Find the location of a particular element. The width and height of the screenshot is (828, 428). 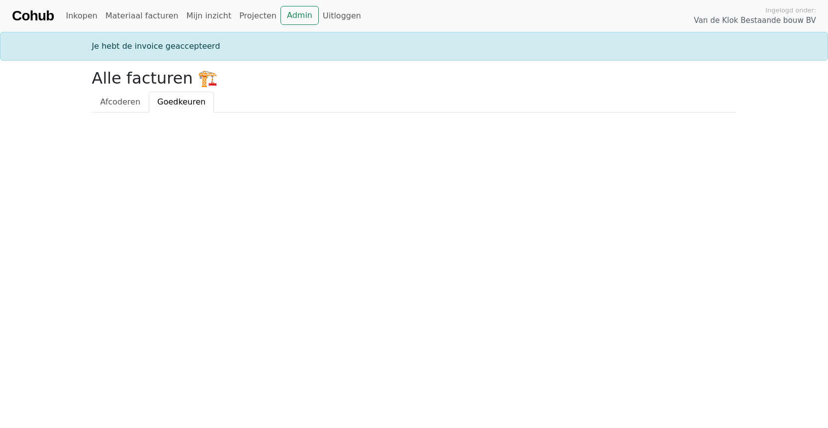

span: Goedkeuren is located at coordinates (181, 101).